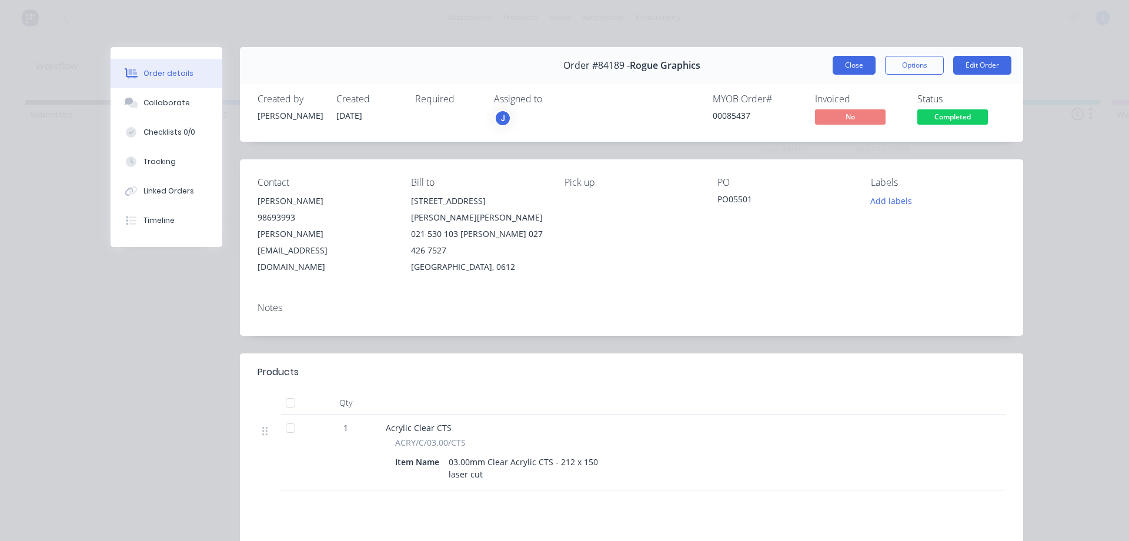 This screenshot has width=1129, height=541. Describe the element at coordinates (166, 162) in the screenshot. I see `button: Tracking` at that location.